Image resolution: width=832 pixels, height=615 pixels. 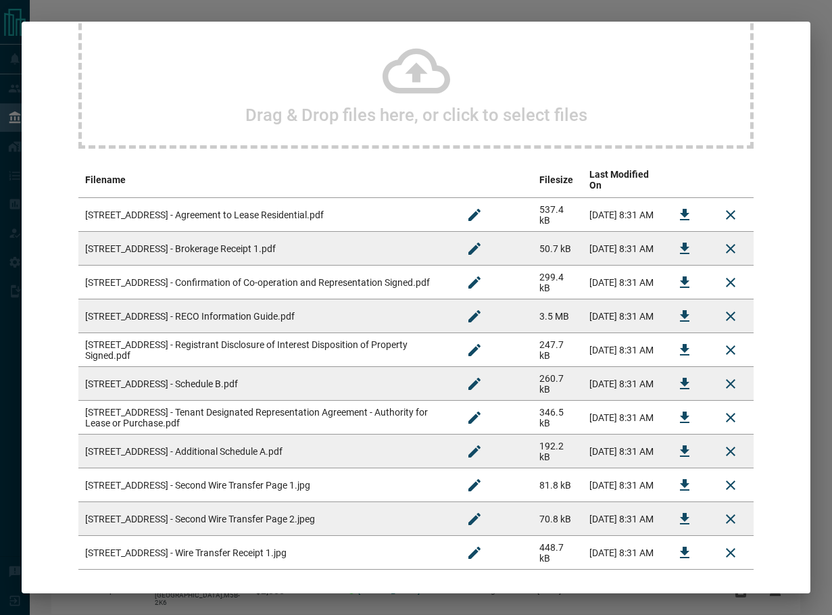 I want to click on th: edit column, so click(x=492, y=180).